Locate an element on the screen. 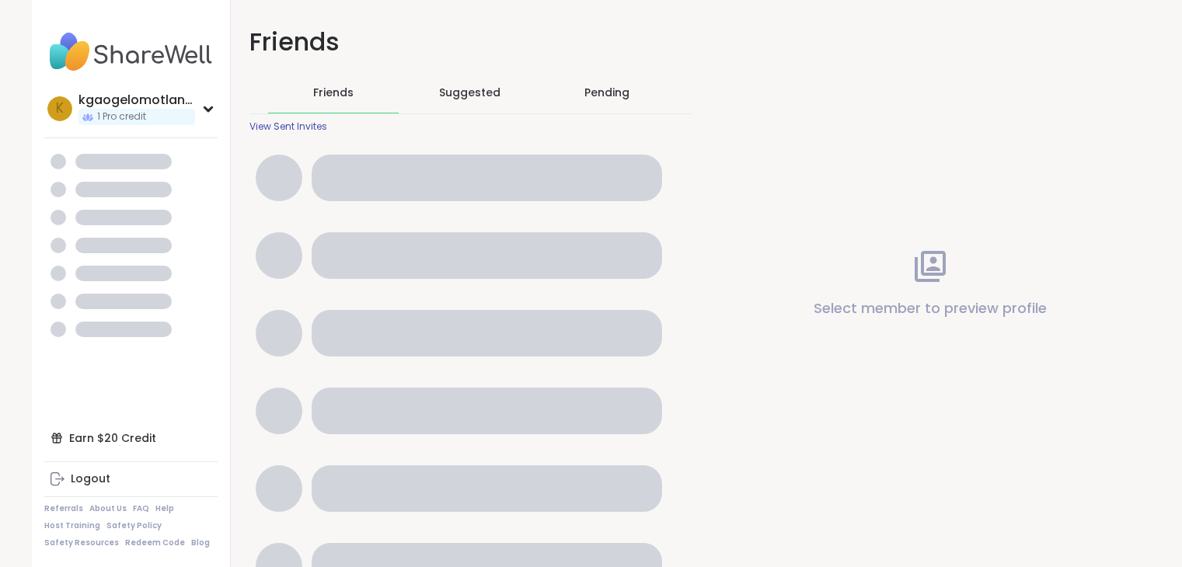  span: Suggested is located at coordinates (470, 93).